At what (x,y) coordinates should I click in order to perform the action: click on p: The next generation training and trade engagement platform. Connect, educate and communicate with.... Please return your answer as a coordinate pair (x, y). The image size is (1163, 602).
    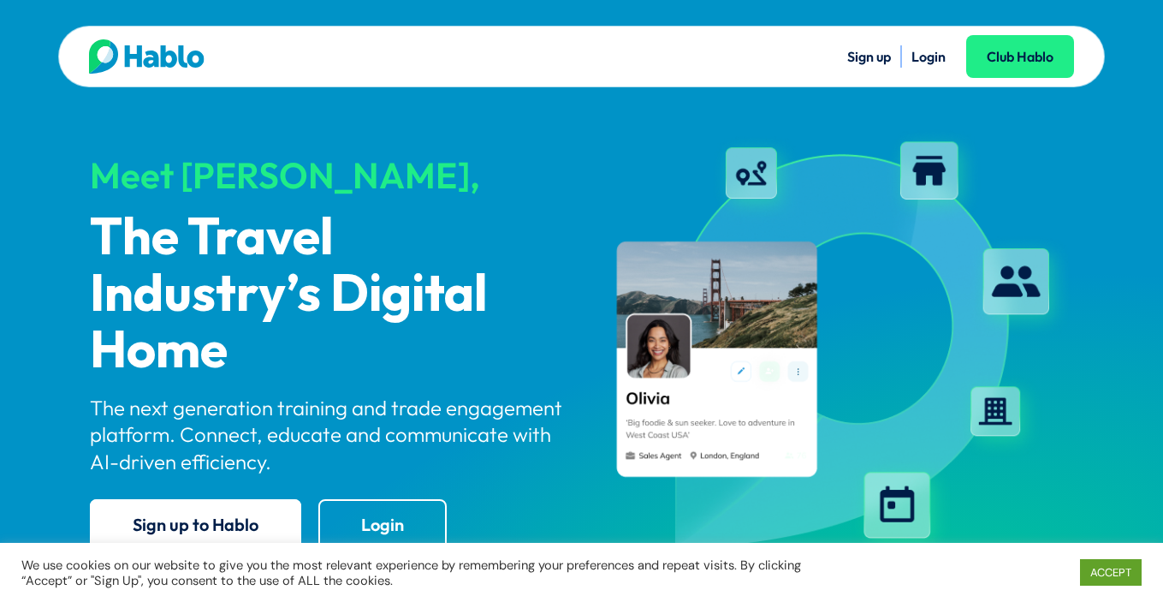
    Looking at the image, I should click on (329, 435).